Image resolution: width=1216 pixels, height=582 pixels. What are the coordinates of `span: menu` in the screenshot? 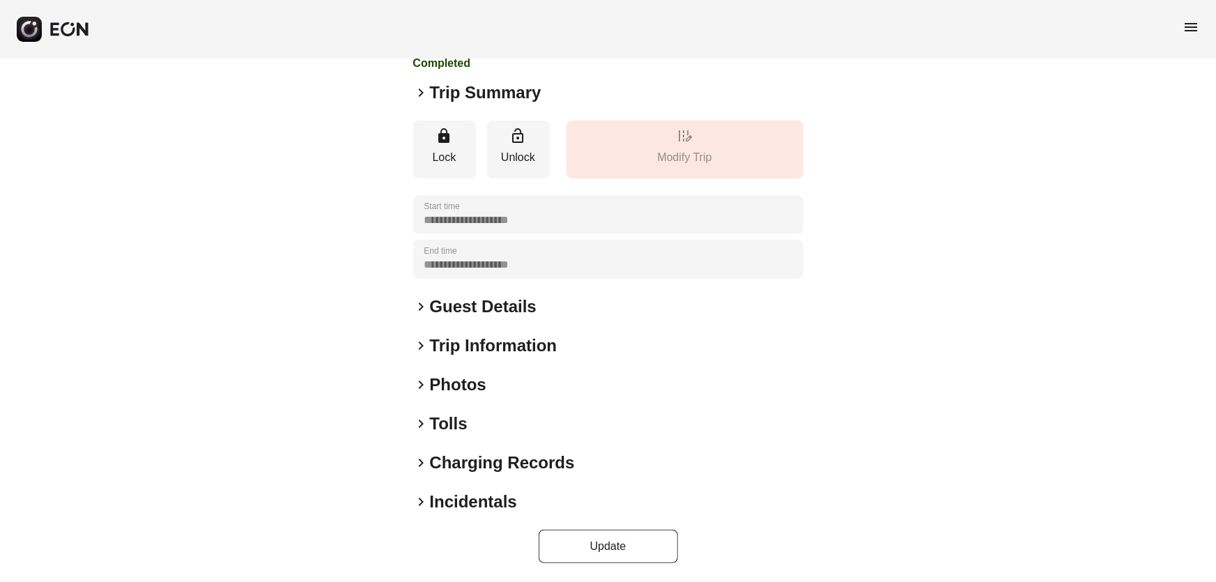 It's located at (1191, 27).